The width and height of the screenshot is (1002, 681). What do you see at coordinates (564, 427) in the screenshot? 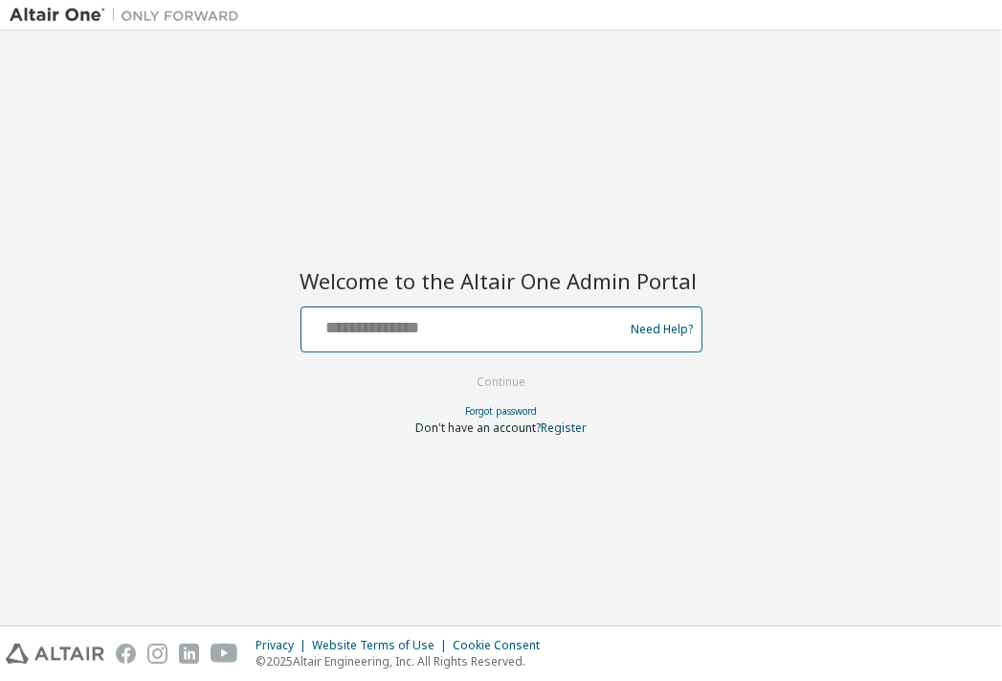
I see `a: Register` at bounding box center [564, 427].